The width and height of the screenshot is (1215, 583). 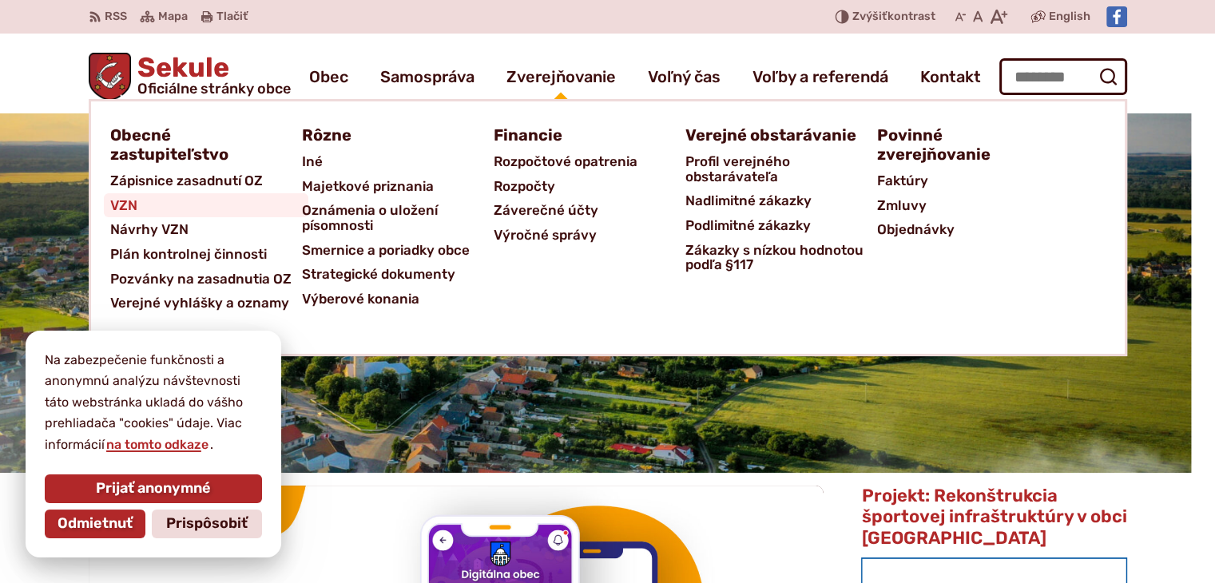 I want to click on a: VZN, so click(x=206, y=205).